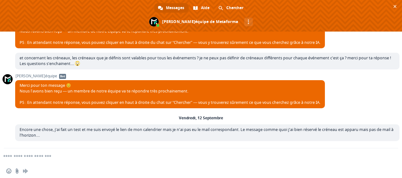  Describe the element at coordinates (206, 132) in the screenshot. I see `span: Encore une chose, j'ai fait un test et me suis envoyé le lien de mon calendrier mais je n'ai pas ...` at that location.